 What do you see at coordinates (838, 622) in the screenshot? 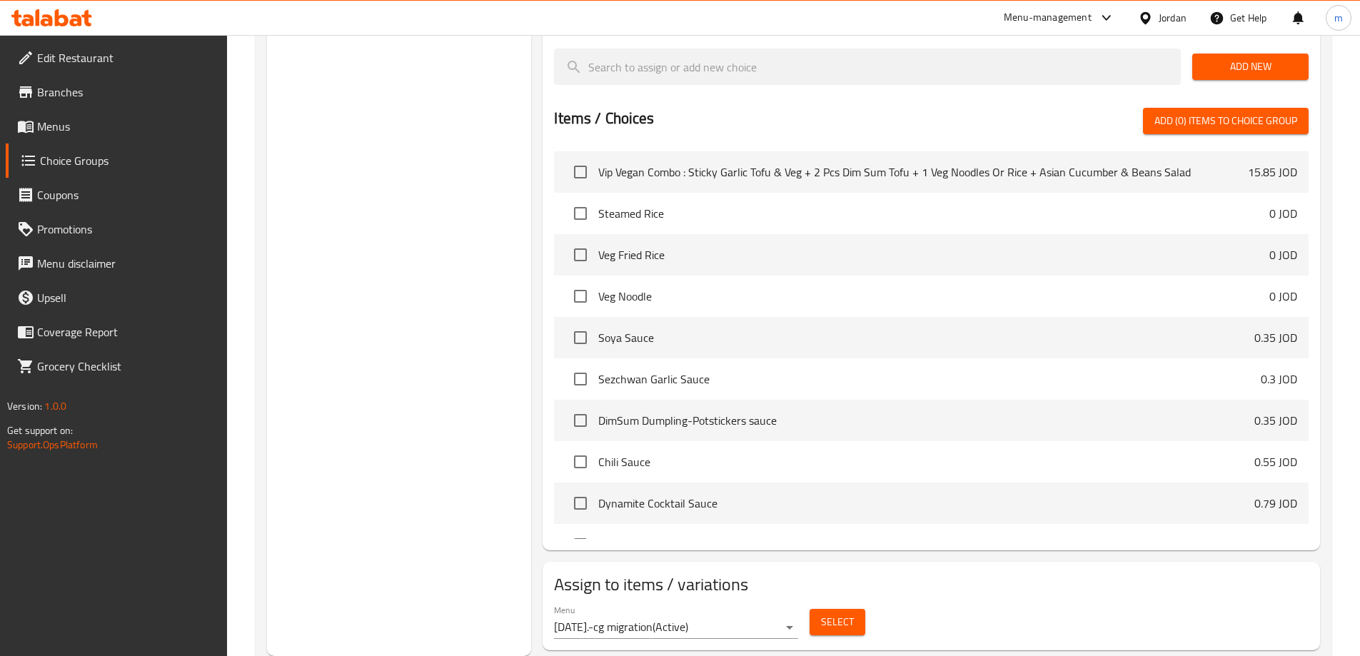
I see `button: Select` at bounding box center [838, 622].